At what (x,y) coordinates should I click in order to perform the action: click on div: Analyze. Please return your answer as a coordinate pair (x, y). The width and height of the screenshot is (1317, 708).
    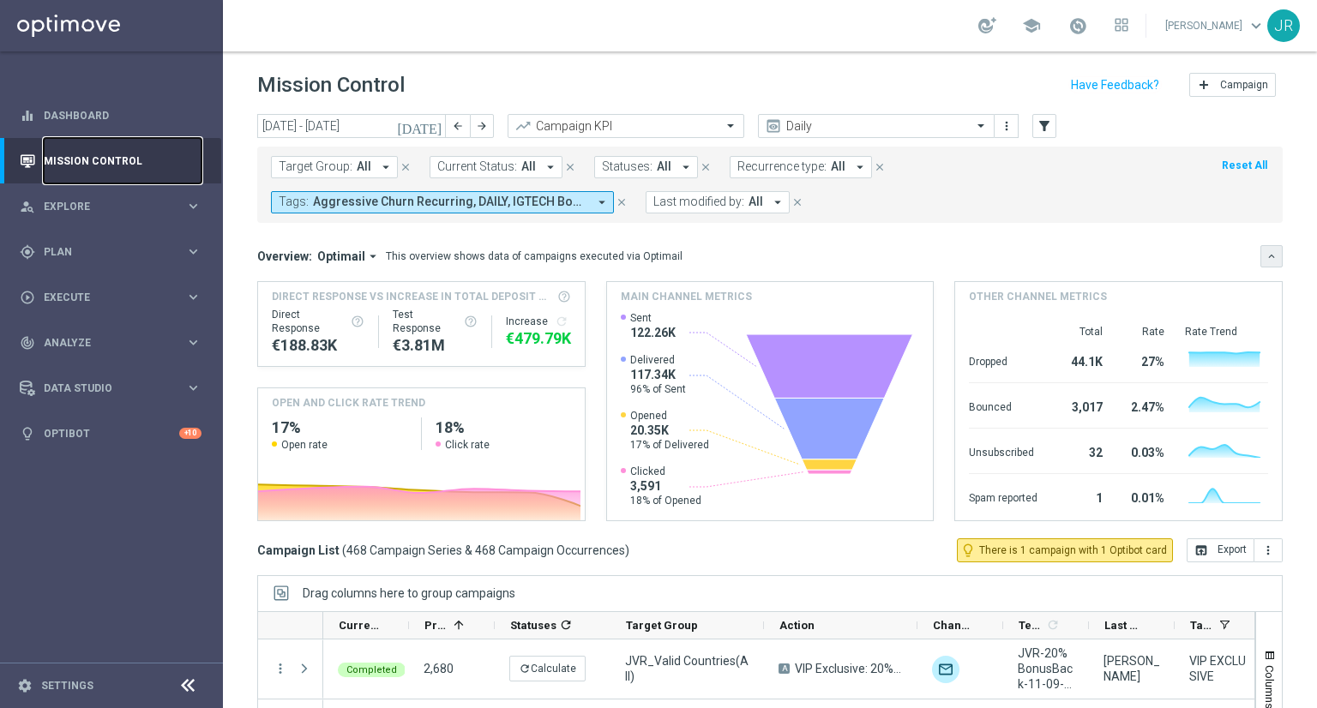
    Looking at the image, I should click on (102, 343).